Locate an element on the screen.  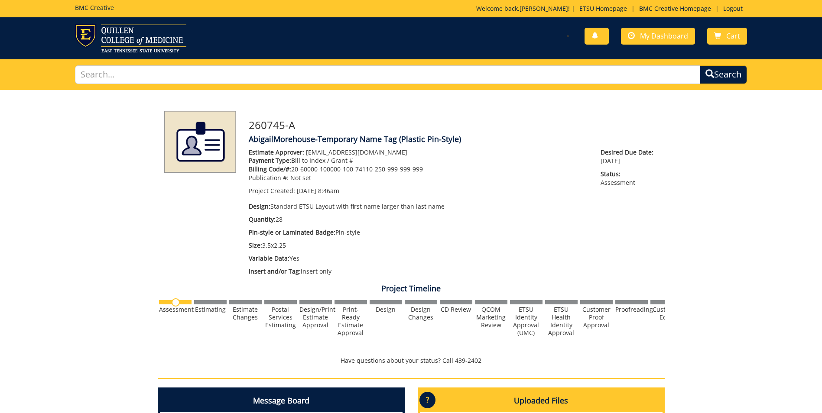
div: ETSU Health Identity Approval is located at coordinates (561, 321).